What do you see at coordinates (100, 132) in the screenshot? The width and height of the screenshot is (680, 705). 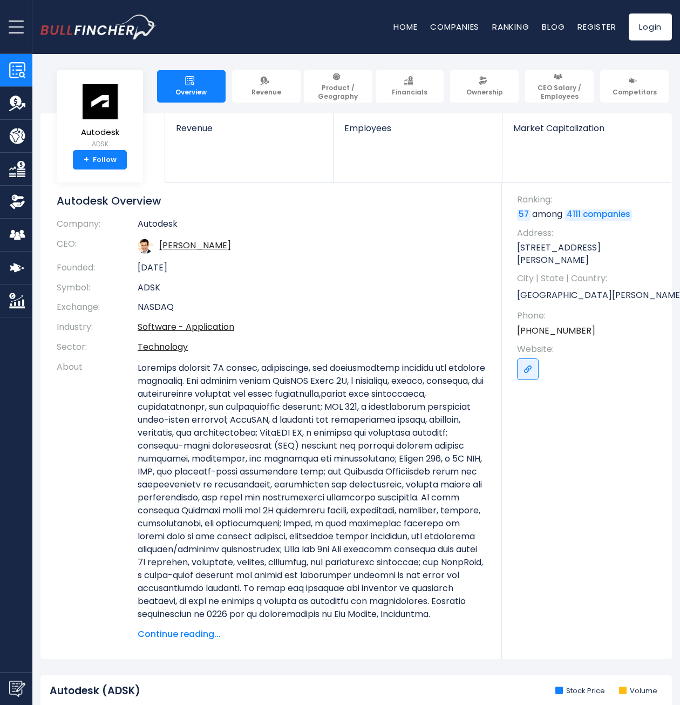 I see `span: Autodesk` at bounding box center [100, 132].